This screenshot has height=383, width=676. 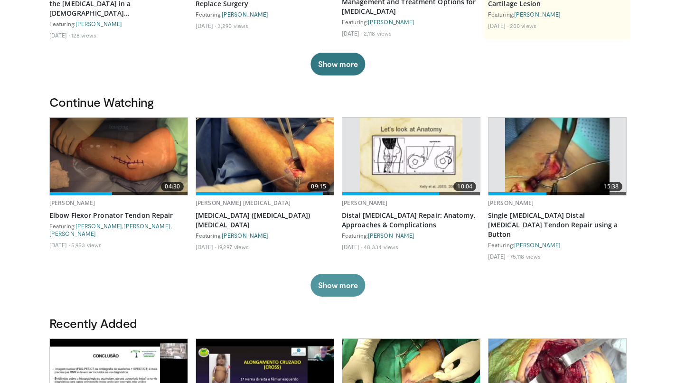 I want to click on li: 75,118 views, so click(x=525, y=256).